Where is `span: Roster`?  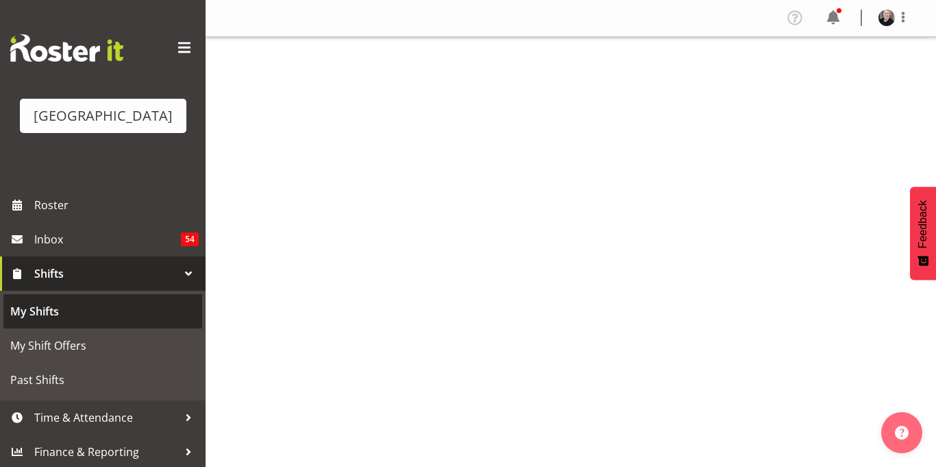
span: Roster is located at coordinates (117, 205).